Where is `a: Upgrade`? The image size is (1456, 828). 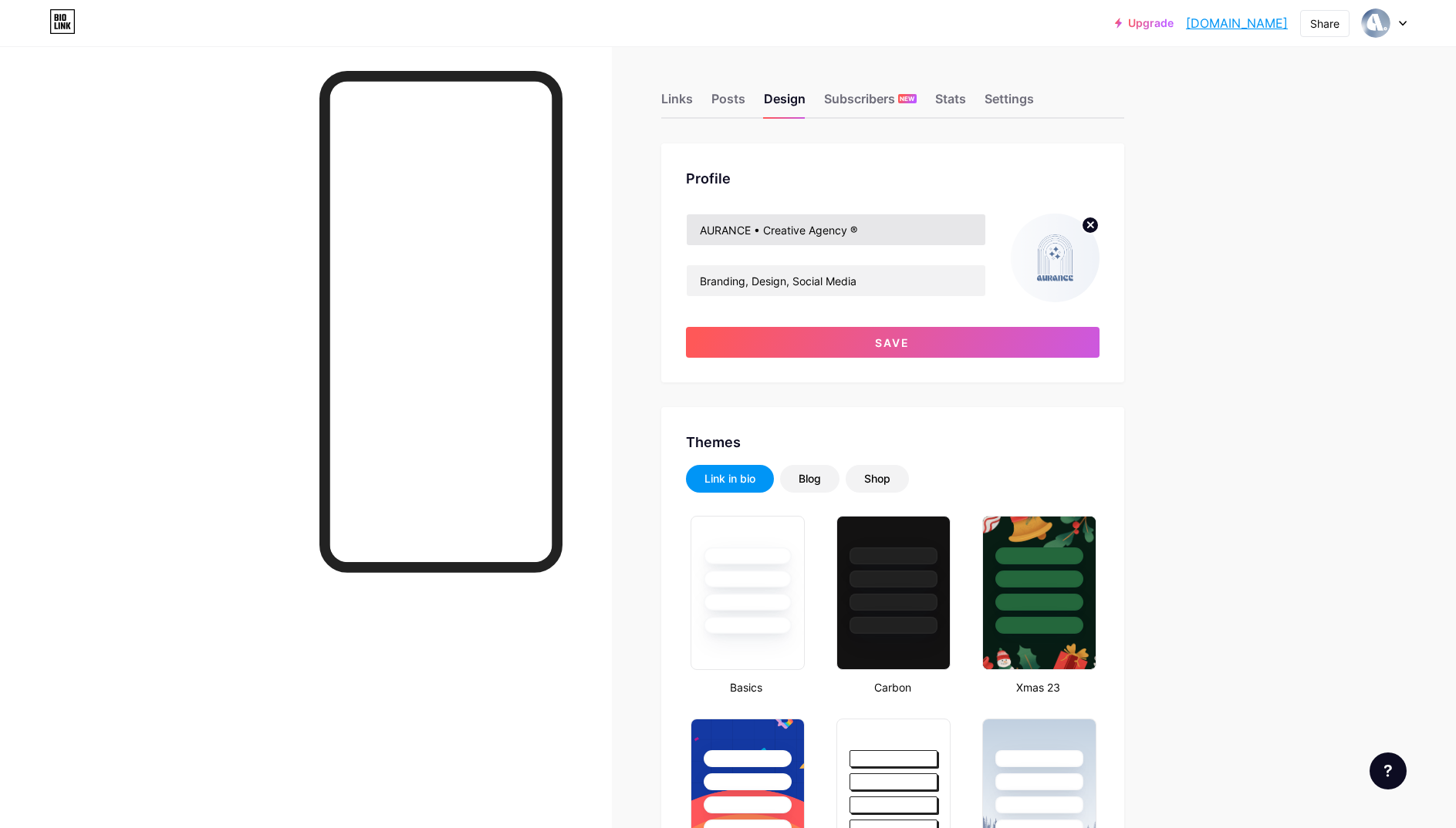
a: Upgrade is located at coordinates (1144, 23).